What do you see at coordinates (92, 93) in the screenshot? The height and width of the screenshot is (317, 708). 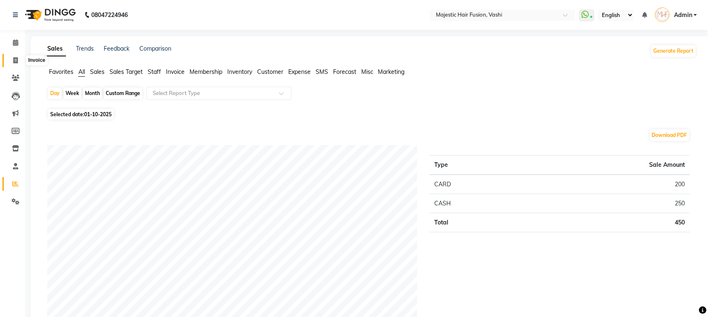 I see `div: Month` at bounding box center [92, 93].